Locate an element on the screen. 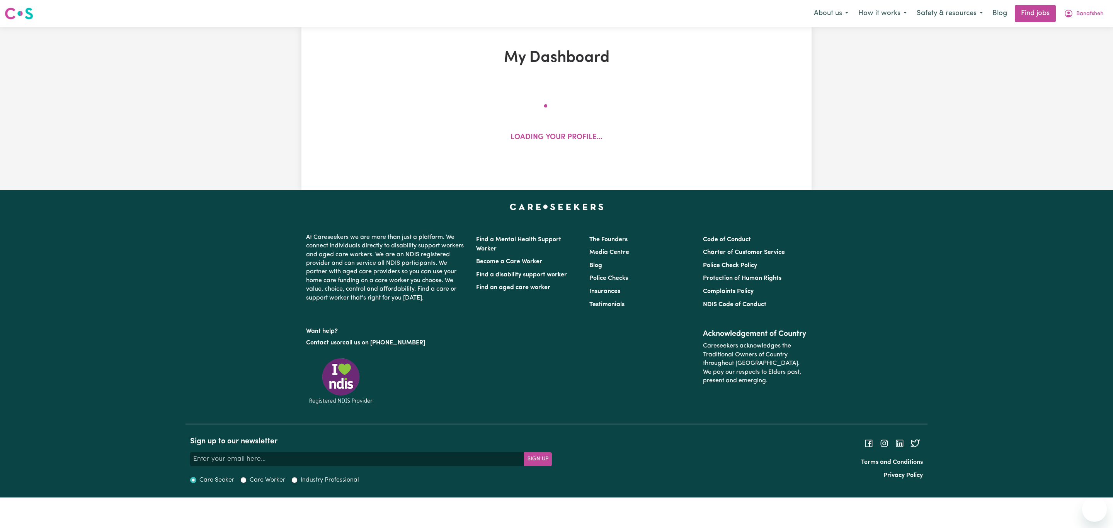 The width and height of the screenshot is (1113, 528). a: Terms and Conditions is located at coordinates (892, 462).